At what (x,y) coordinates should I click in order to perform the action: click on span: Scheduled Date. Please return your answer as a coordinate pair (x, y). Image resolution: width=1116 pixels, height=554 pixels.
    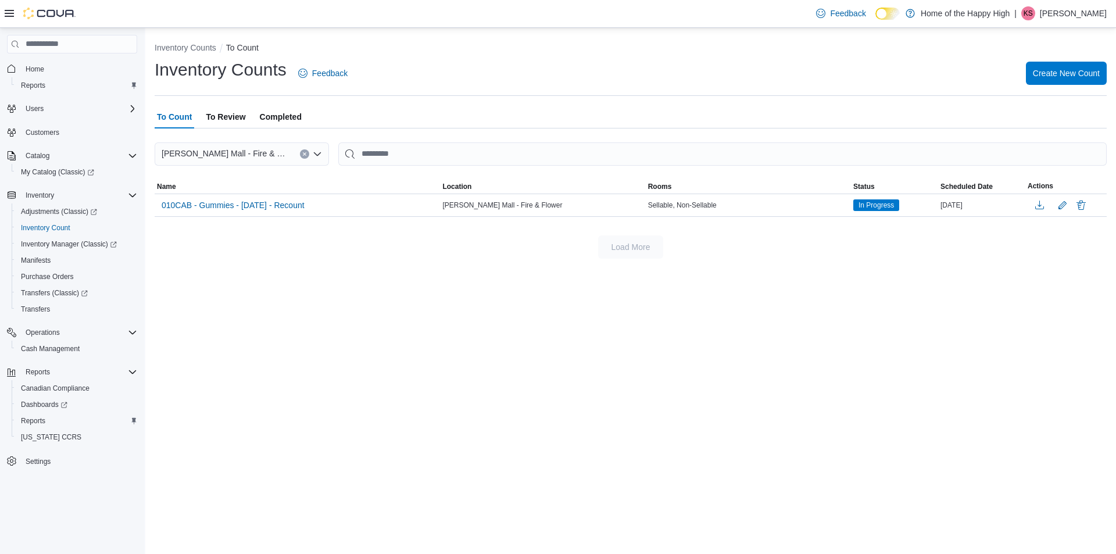
    Looking at the image, I should click on (966, 187).